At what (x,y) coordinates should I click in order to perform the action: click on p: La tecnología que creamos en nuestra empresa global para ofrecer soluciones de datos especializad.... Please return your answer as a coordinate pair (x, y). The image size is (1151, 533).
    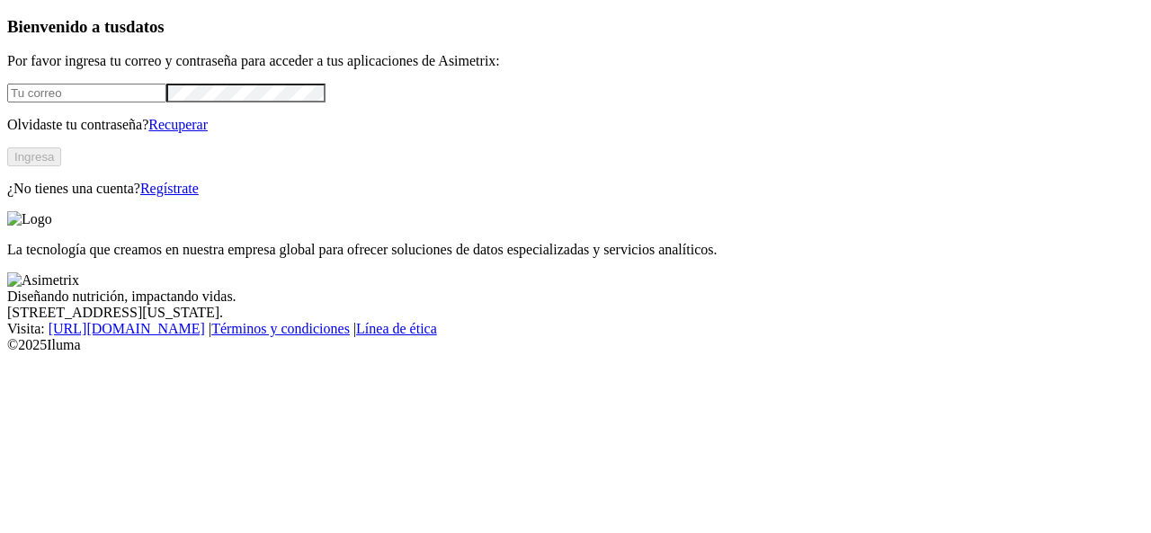
    Looking at the image, I should click on (575, 250).